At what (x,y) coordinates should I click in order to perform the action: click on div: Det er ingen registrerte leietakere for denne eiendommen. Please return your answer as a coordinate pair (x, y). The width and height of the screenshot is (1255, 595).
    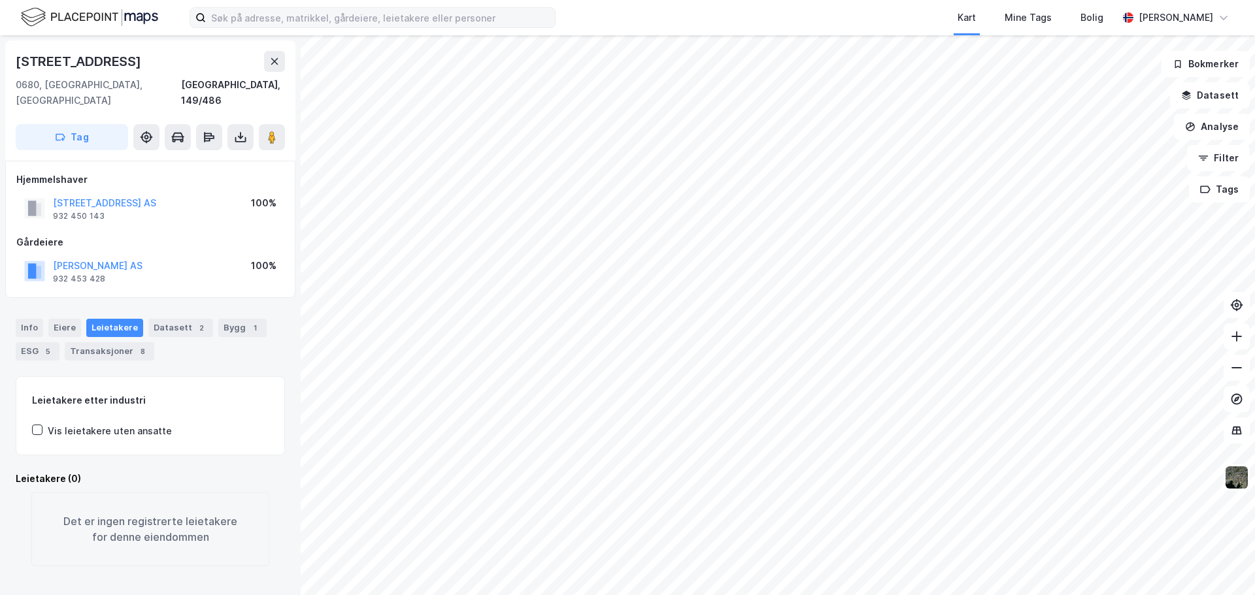
    Looking at the image, I should click on (150, 529).